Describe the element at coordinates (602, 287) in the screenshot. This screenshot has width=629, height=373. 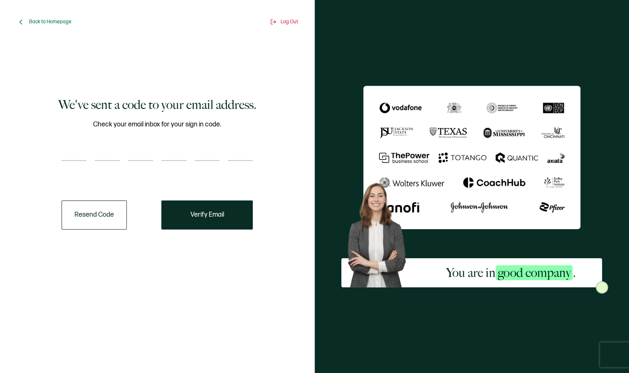
I see `img: Sertifier Signup` at that location.